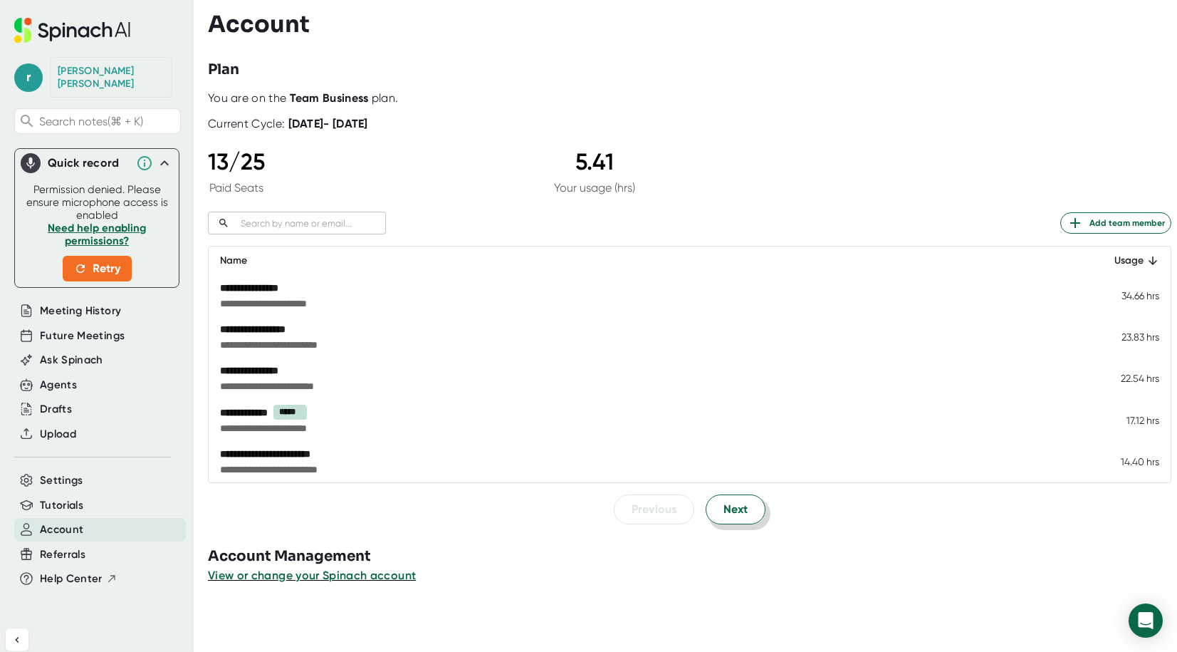  Describe the element at coordinates (258, 24) in the screenshot. I see `h3: Account` at that location.